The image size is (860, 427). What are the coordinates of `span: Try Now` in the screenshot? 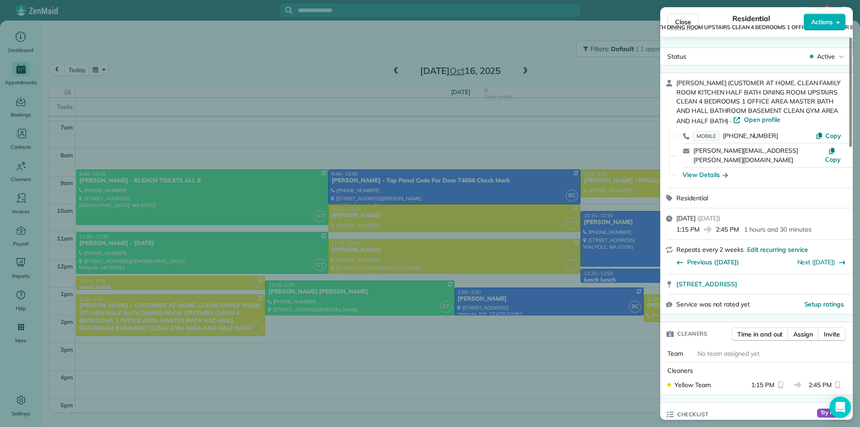 It's located at (832, 413).